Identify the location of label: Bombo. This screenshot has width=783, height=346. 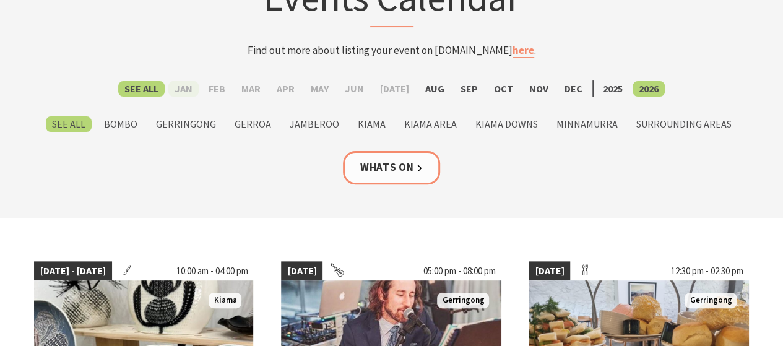
(121, 124).